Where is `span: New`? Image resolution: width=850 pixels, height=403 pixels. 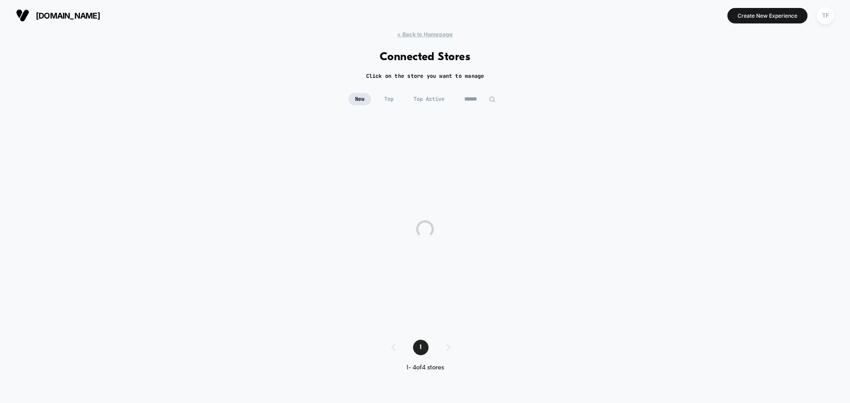 span: New is located at coordinates (359, 99).